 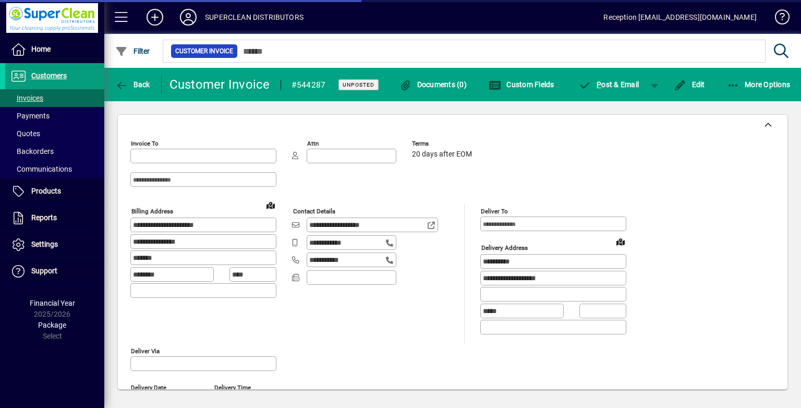 I want to click on a: Support, so click(x=55, y=271).